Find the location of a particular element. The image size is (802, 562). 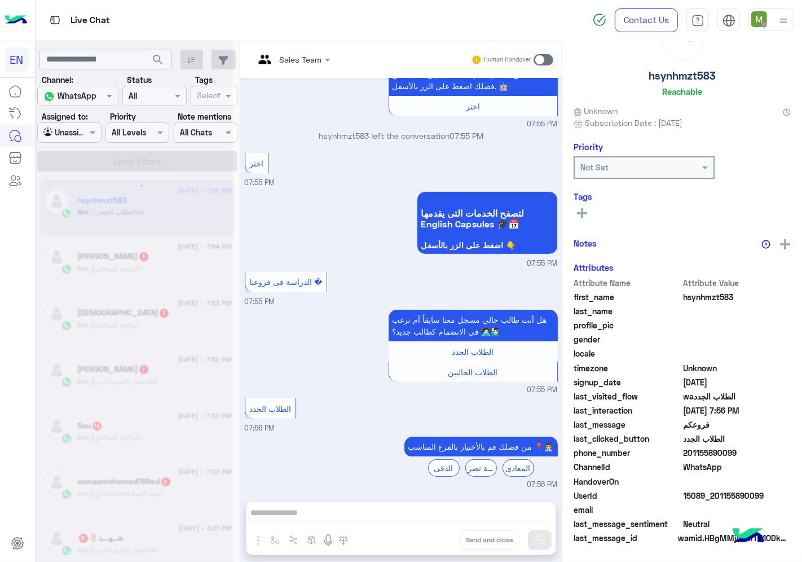

h6: Reachable is located at coordinates (682, 91).